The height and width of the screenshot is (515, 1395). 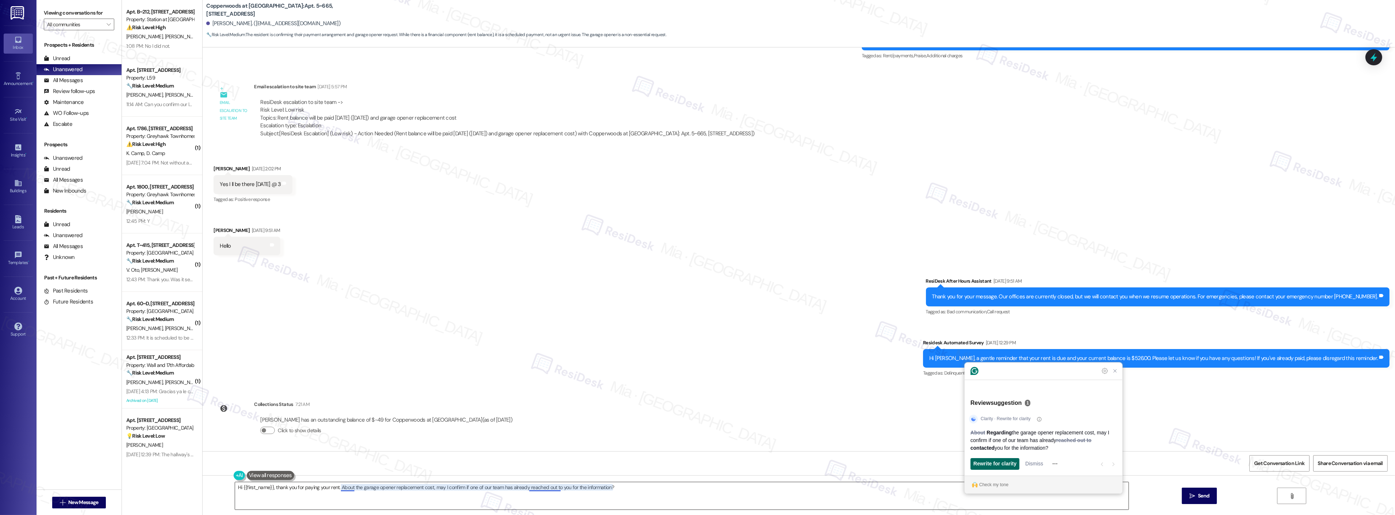 I want to click on a: Buildings, so click(x=18, y=187).